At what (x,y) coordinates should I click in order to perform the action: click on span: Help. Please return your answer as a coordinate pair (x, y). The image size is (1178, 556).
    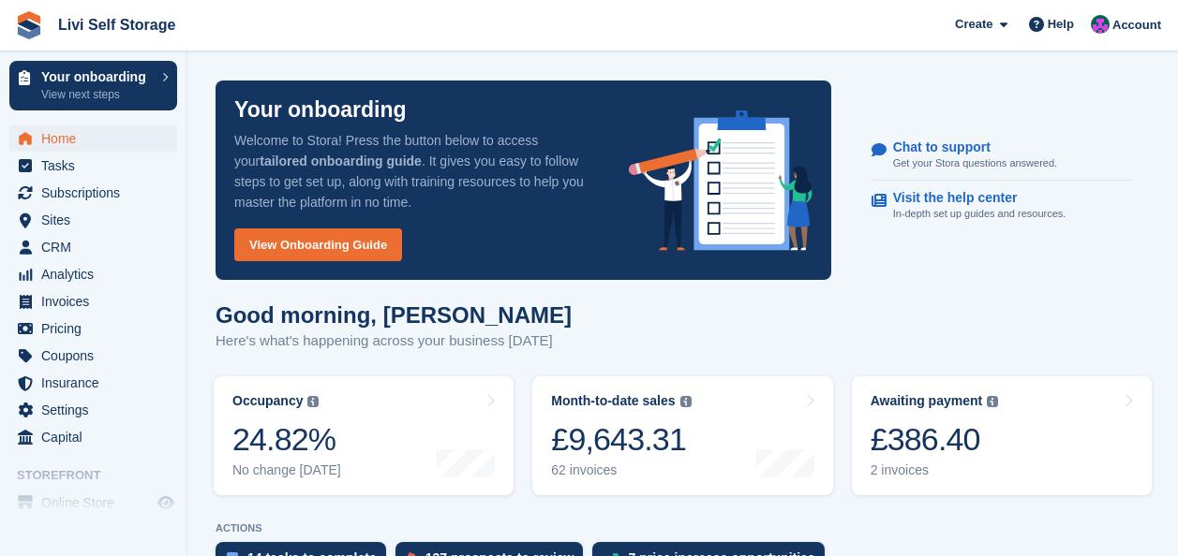
    Looking at the image, I should click on (1061, 24).